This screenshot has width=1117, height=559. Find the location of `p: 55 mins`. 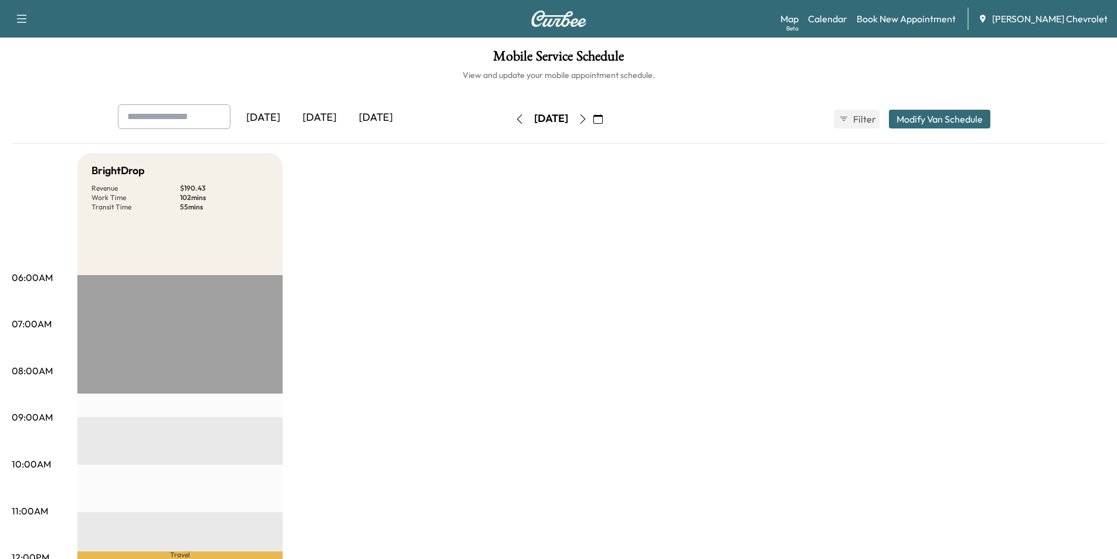

p: 55 mins is located at coordinates (224, 207).